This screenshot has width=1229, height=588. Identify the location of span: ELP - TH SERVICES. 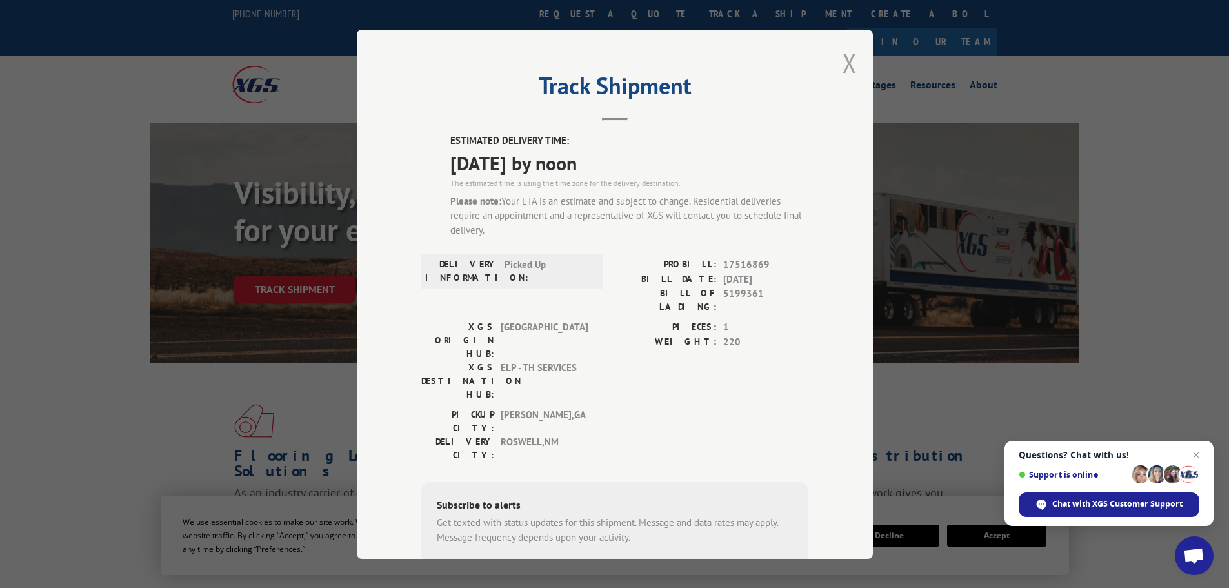
(544, 381).